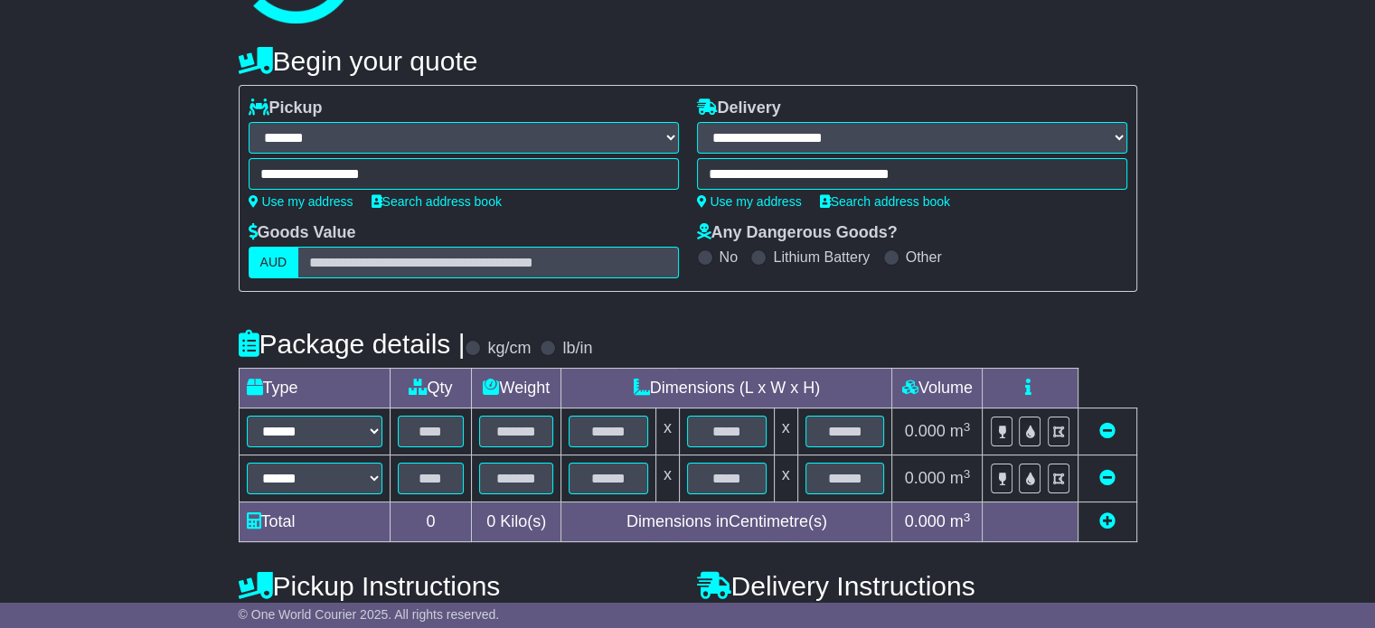  I want to click on td: Dimensions (L x W x H), so click(727, 389).